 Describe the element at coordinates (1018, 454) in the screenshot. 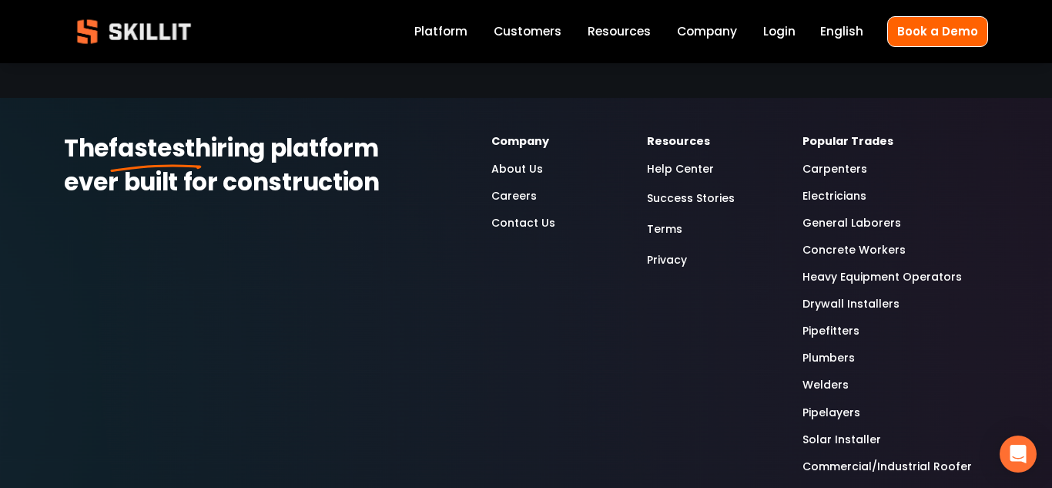

I see `div: Open Intercom Messenger` at that location.